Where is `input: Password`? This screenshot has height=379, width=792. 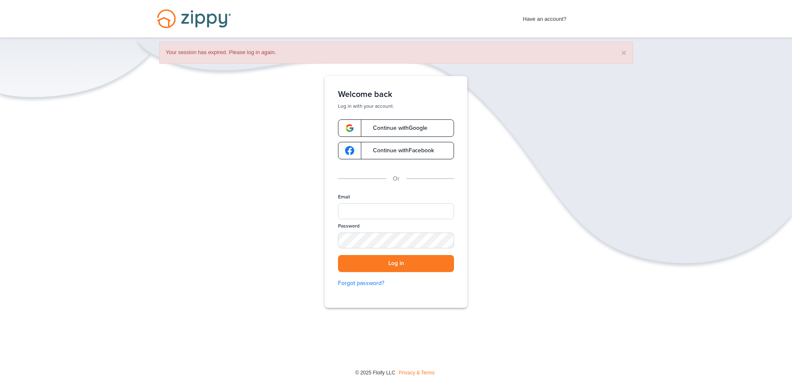 input: Password is located at coordinates (396, 240).